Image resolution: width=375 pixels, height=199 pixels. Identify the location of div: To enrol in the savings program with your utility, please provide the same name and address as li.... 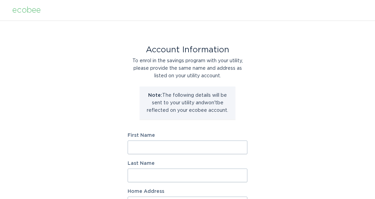
(187, 68).